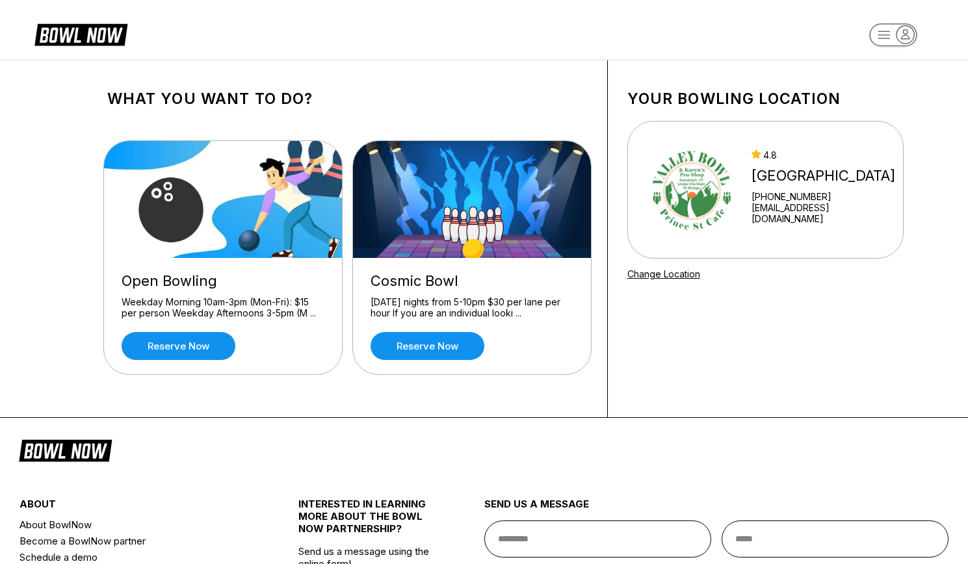  I want to click on a: Change Location, so click(664, 274).